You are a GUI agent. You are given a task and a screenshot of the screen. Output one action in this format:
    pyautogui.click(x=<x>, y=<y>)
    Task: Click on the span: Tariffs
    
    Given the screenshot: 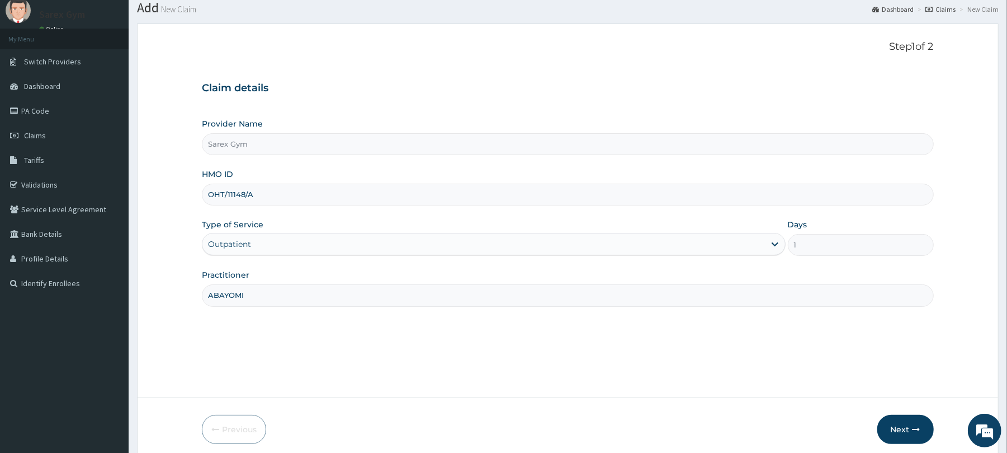 What is the action you would take?
    pyautogui.click(x=34, y=160)
    